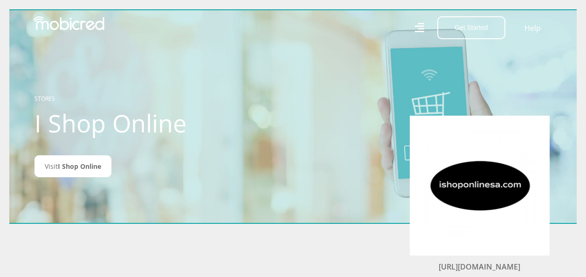 The height and width of the screenshot is (277, 586). What do you see at coordinates (79, 166) in the screenshot?
I see `span: I Shop Online` at bounding box center [79, 166].